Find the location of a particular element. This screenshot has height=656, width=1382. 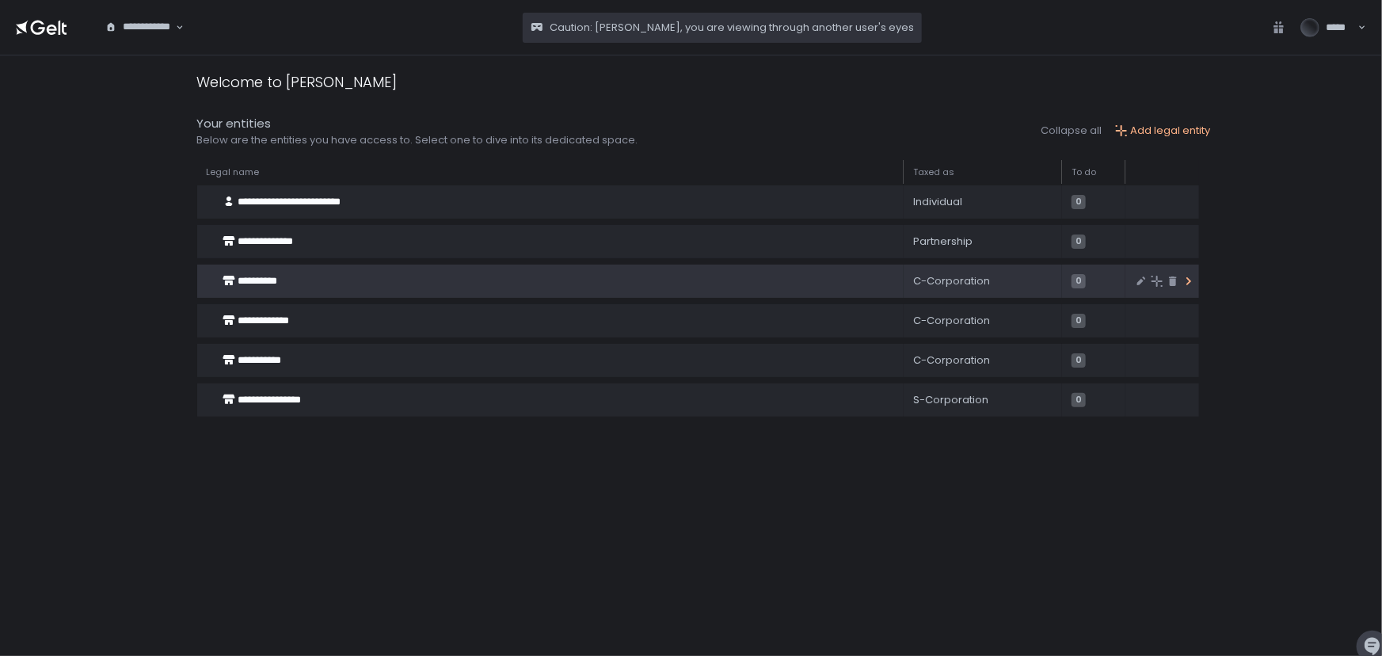

div: Below are the entities you have access to. Select one to dive into its dedicated space. is located at coordinates (417, 140).